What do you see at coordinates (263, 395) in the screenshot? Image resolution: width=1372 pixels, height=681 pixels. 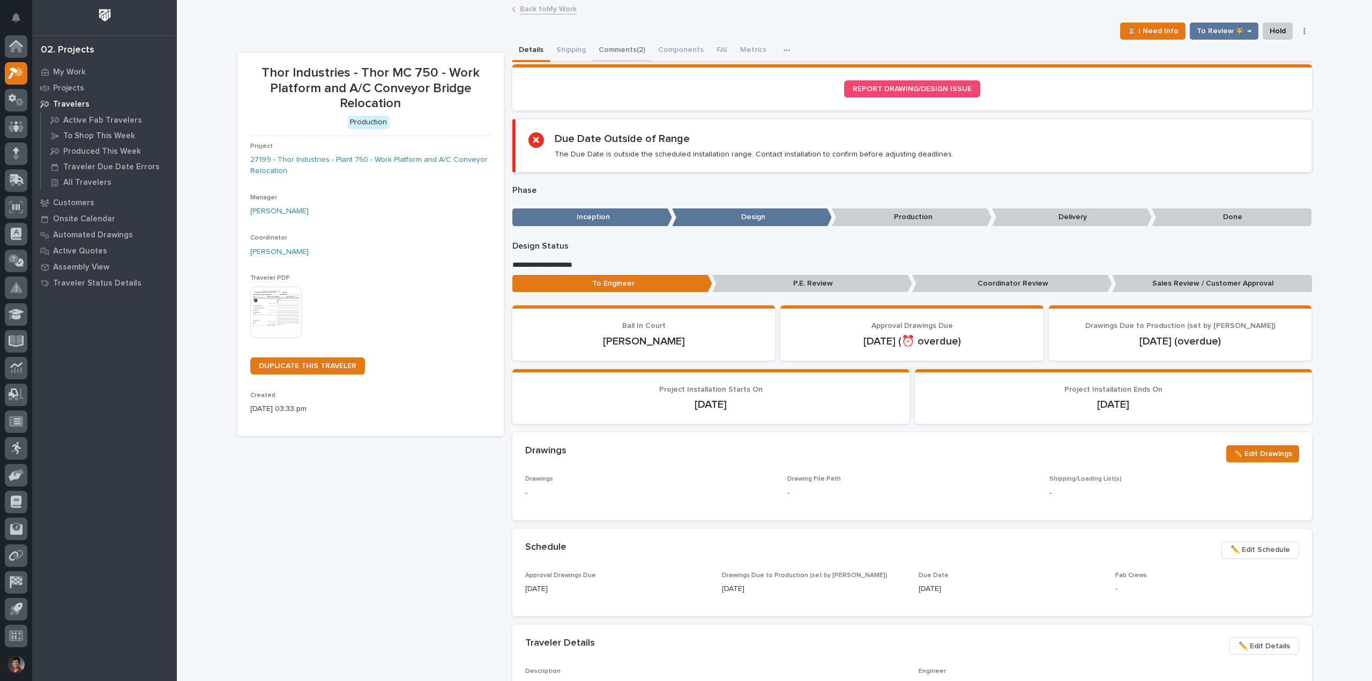 I see `span: Created` at bounding box center [263, 395].